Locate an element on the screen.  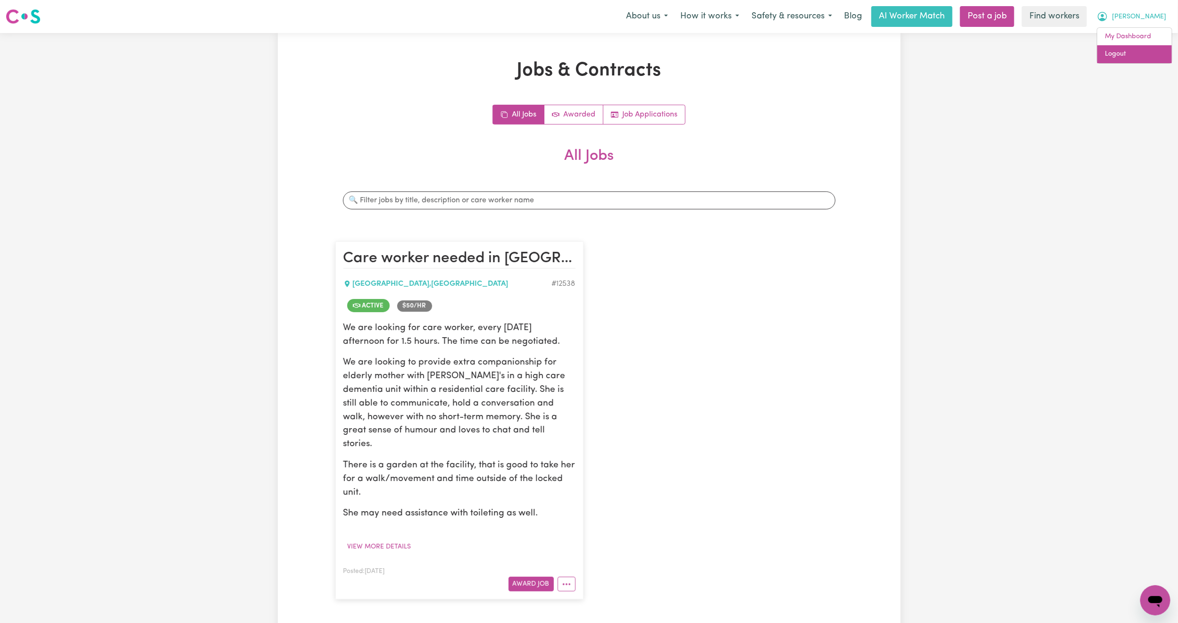
button: How it works is located at coordinates (710, 17).